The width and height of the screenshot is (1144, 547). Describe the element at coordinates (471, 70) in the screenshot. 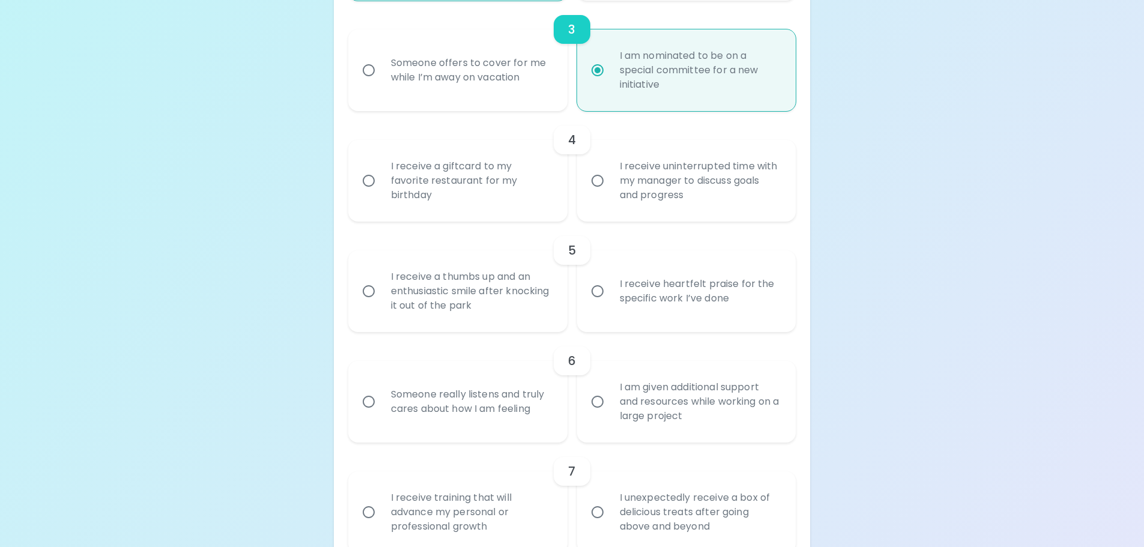

I see `div: Someone offers to cover for me while I’m away on vacation` at that location.